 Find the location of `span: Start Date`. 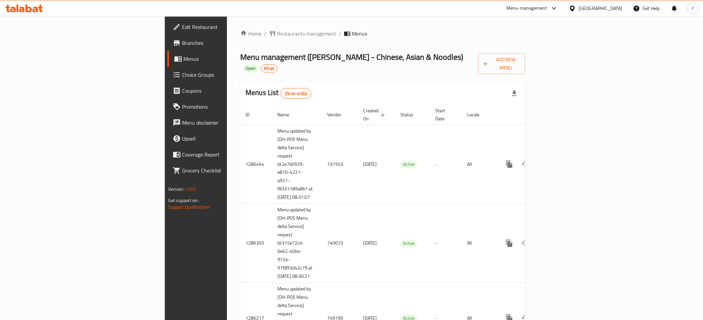

span: Start Date is located at coordinates (445, 115).